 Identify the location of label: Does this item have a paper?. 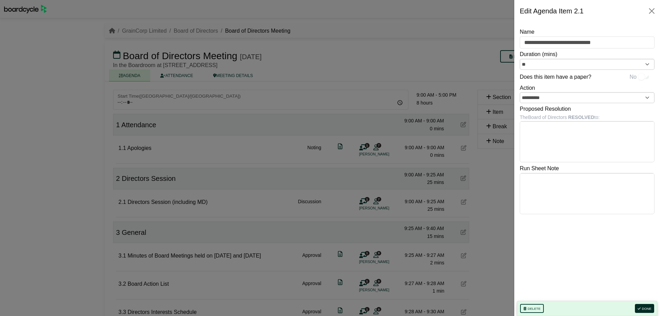
(555, 77).